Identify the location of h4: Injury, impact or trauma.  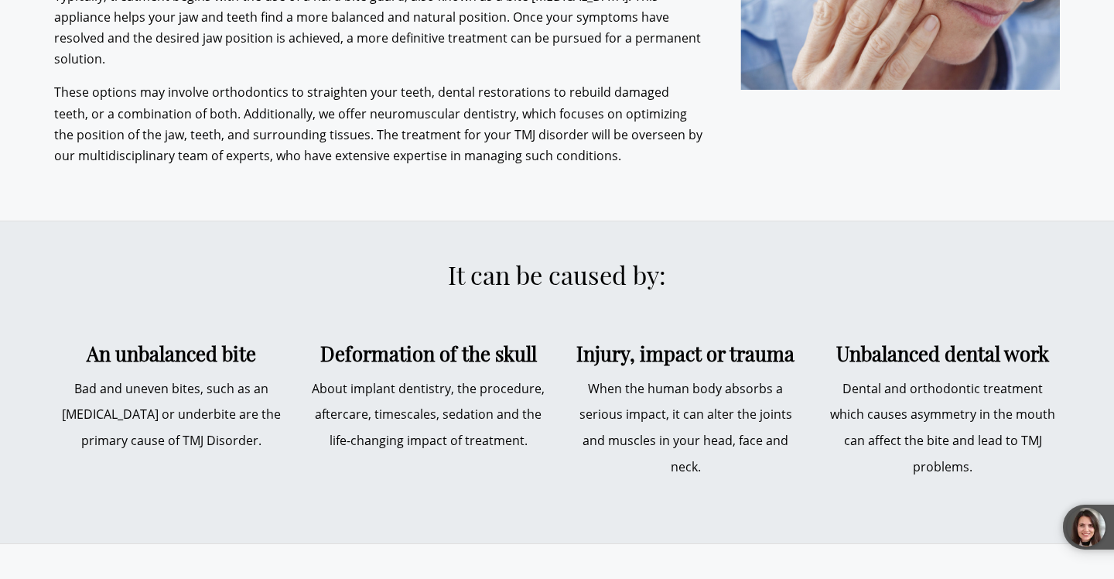
(685, 353).